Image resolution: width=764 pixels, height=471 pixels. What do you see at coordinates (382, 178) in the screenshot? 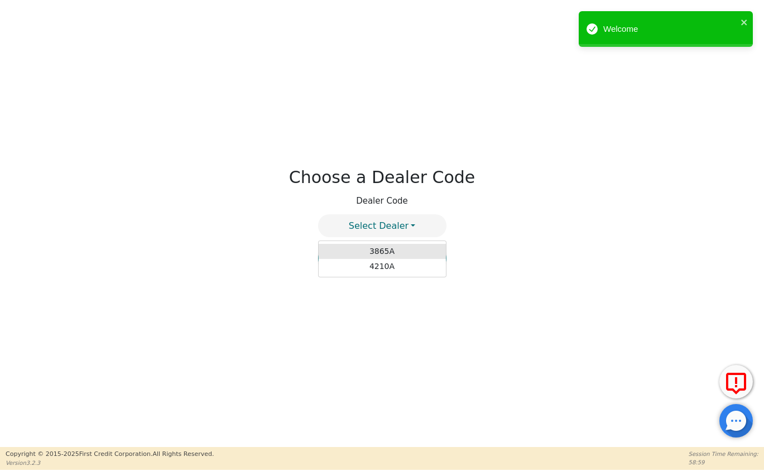
I see `h2: Choose a Dealer Code` at bounding box center [382, 178].